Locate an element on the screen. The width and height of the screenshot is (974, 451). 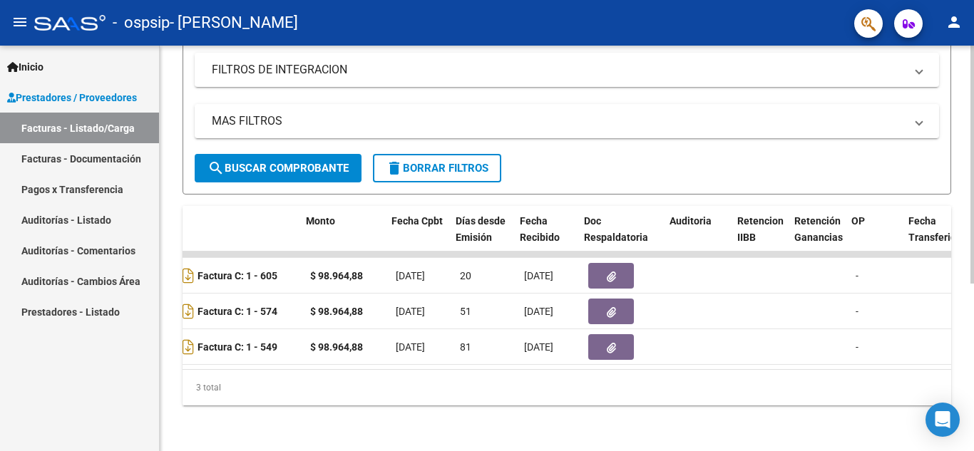
span: - ospsip is located at coordinates (141, 23).